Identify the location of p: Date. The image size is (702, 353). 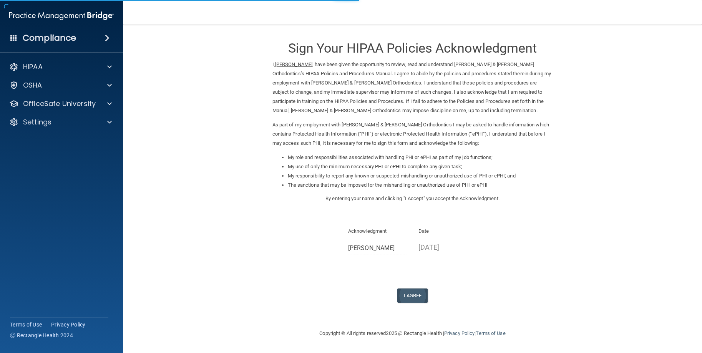
(448, 231).